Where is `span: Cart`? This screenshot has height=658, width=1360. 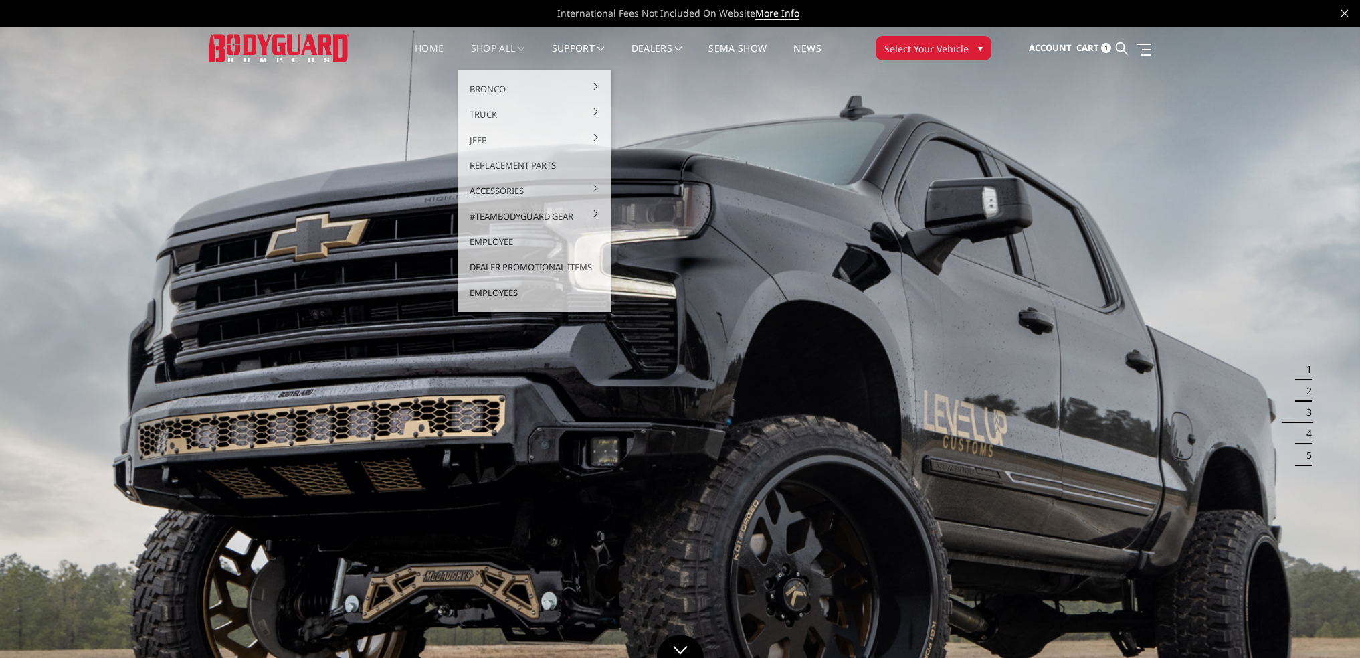
span: Cart is located at coordinates (1088, 48).